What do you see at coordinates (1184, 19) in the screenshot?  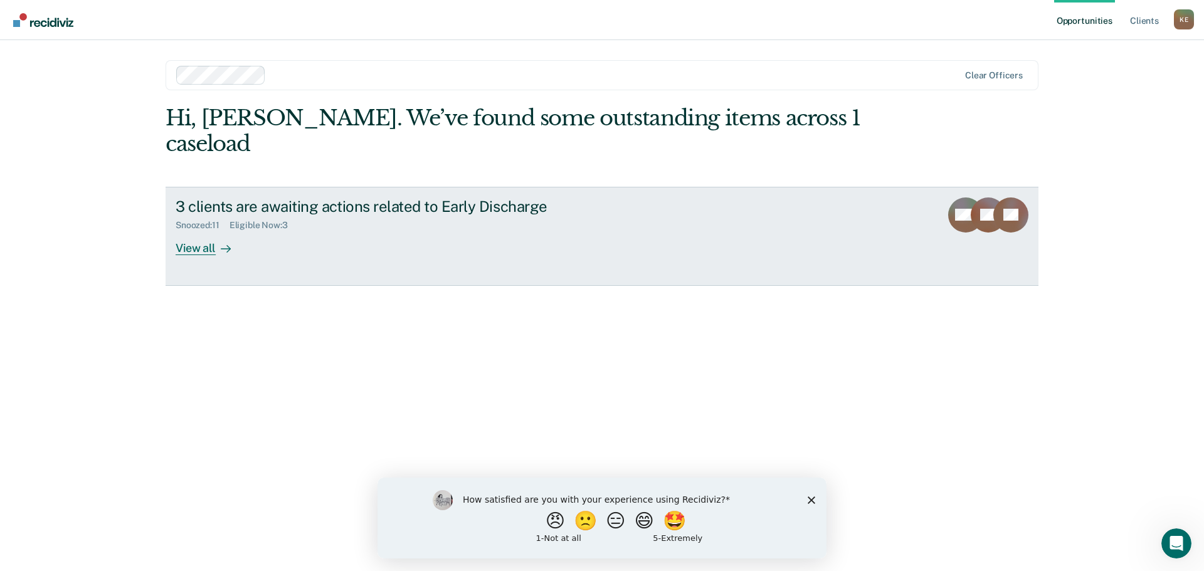 I see `div: K E` at bounding box center [1184, 19].